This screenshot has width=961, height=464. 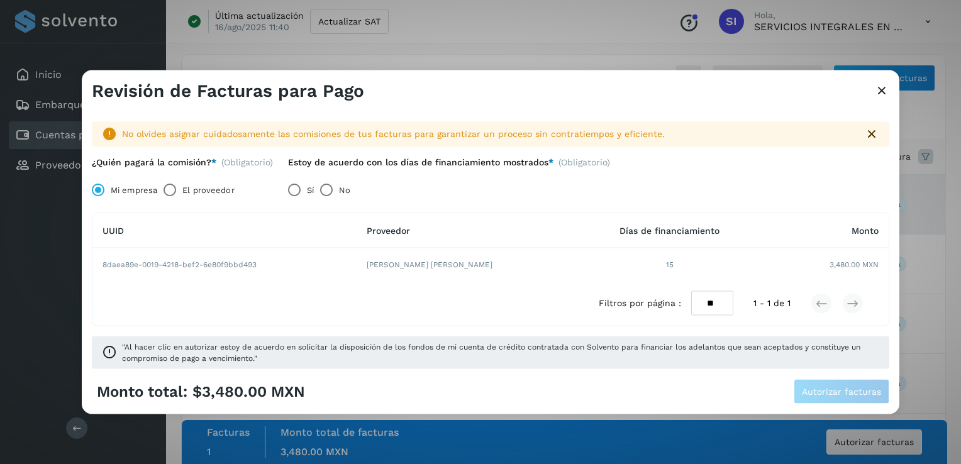 I want to click on span: Monto, so click(x=865, y=230).